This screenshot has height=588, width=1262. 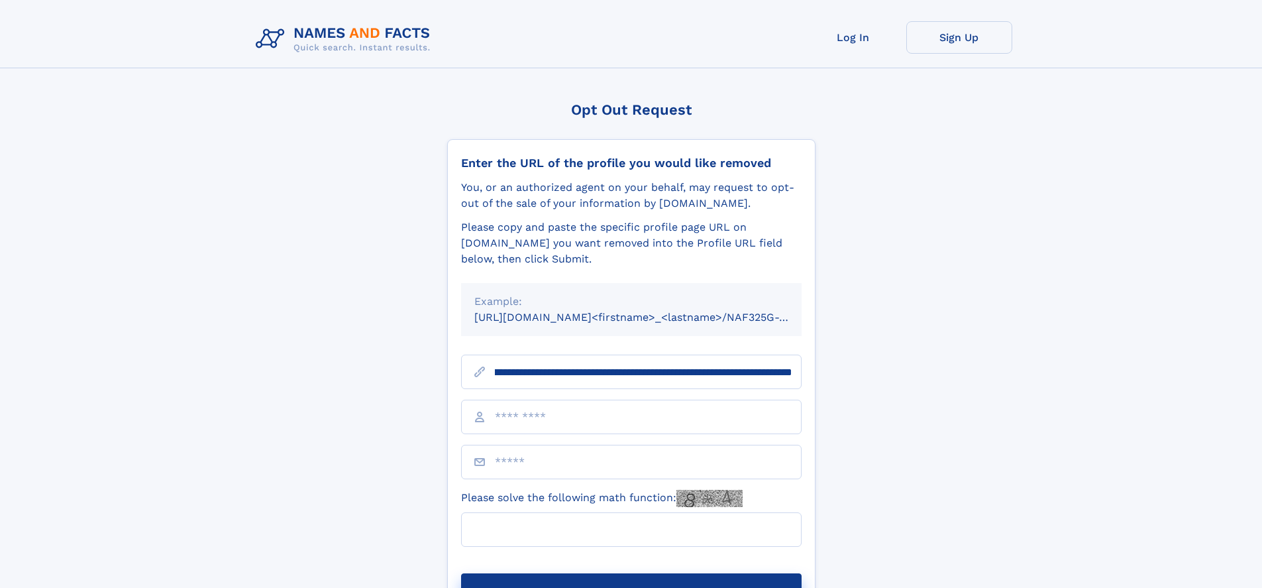 I want to click on label: Please solve the following math function:, so click(x=602, y=498).